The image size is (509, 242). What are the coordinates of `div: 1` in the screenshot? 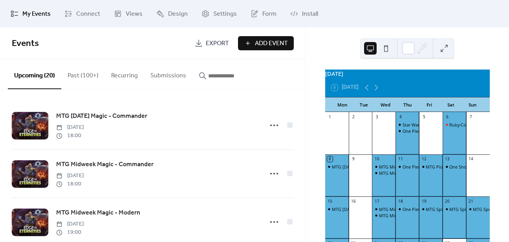 It's located at (330, 117).